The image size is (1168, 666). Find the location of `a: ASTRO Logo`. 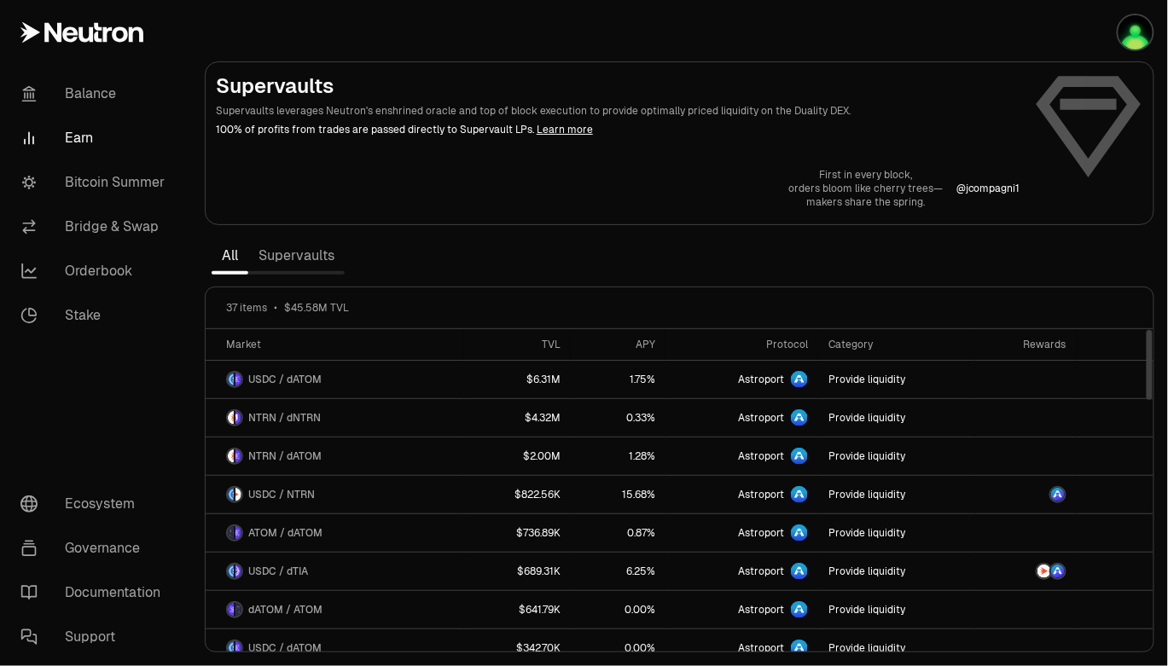

a: ASTRO Logo is located at coordinates (1025, 495).